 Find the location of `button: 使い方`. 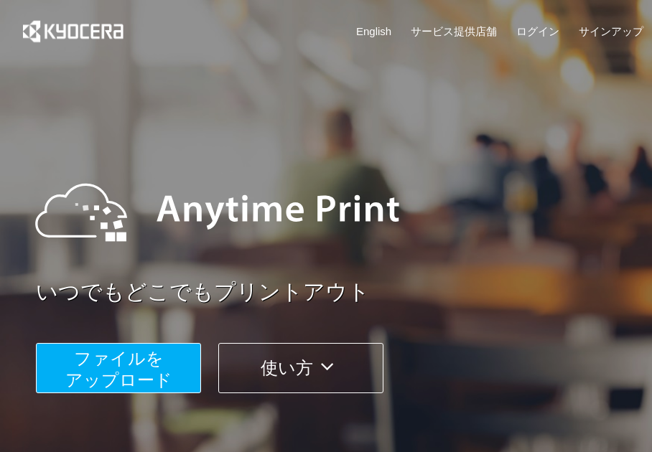

button: 使い方 is located at coordinates (301, 368).